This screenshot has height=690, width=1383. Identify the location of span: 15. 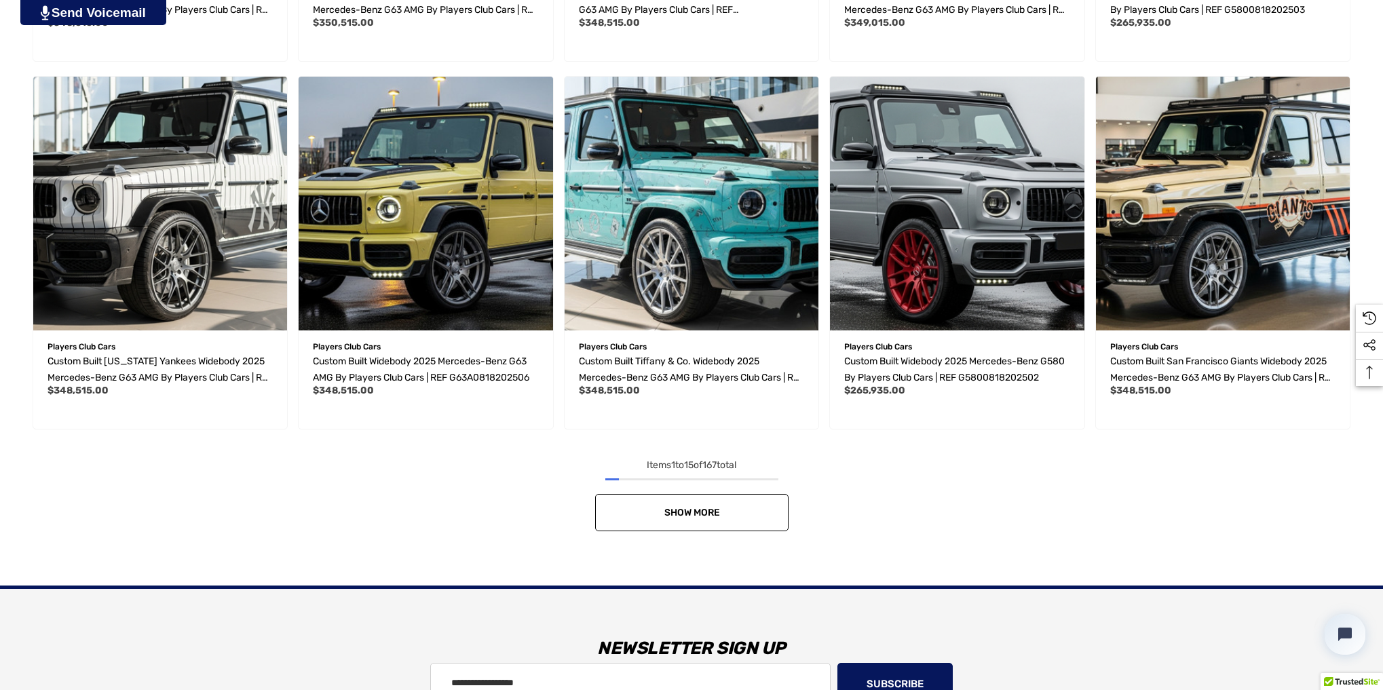
(689, 465).